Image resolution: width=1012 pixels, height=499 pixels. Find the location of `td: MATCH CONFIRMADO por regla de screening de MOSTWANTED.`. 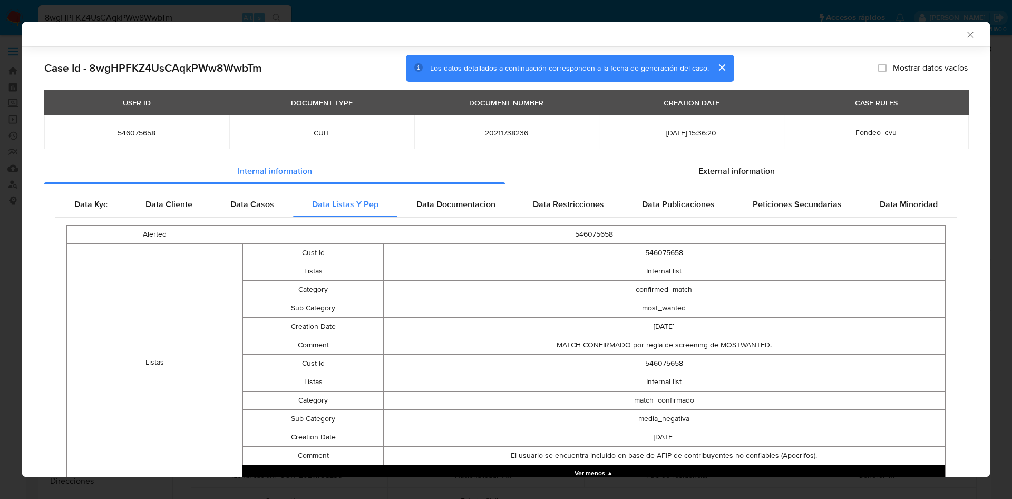

td: MATCH CONFIRMADO por regla de screening de MOSTWANTED. is located at coordinates (663, 345).